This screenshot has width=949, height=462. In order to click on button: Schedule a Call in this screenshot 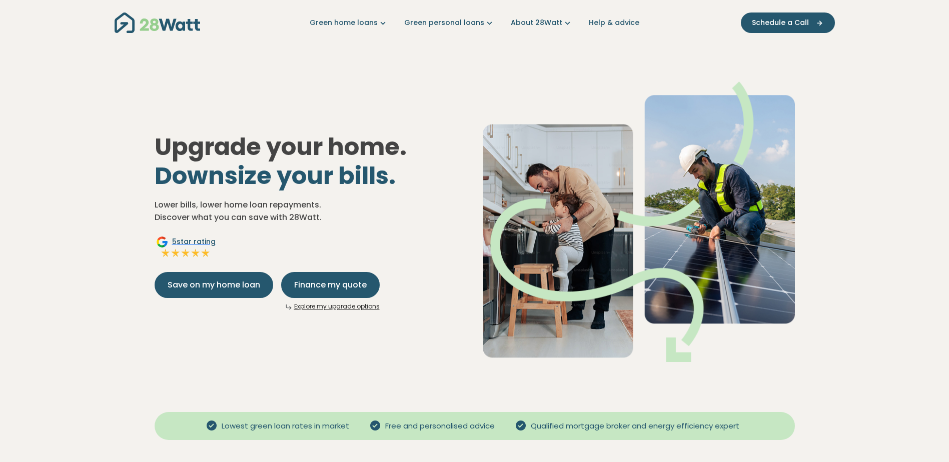, I will do `click(788, 23)`.